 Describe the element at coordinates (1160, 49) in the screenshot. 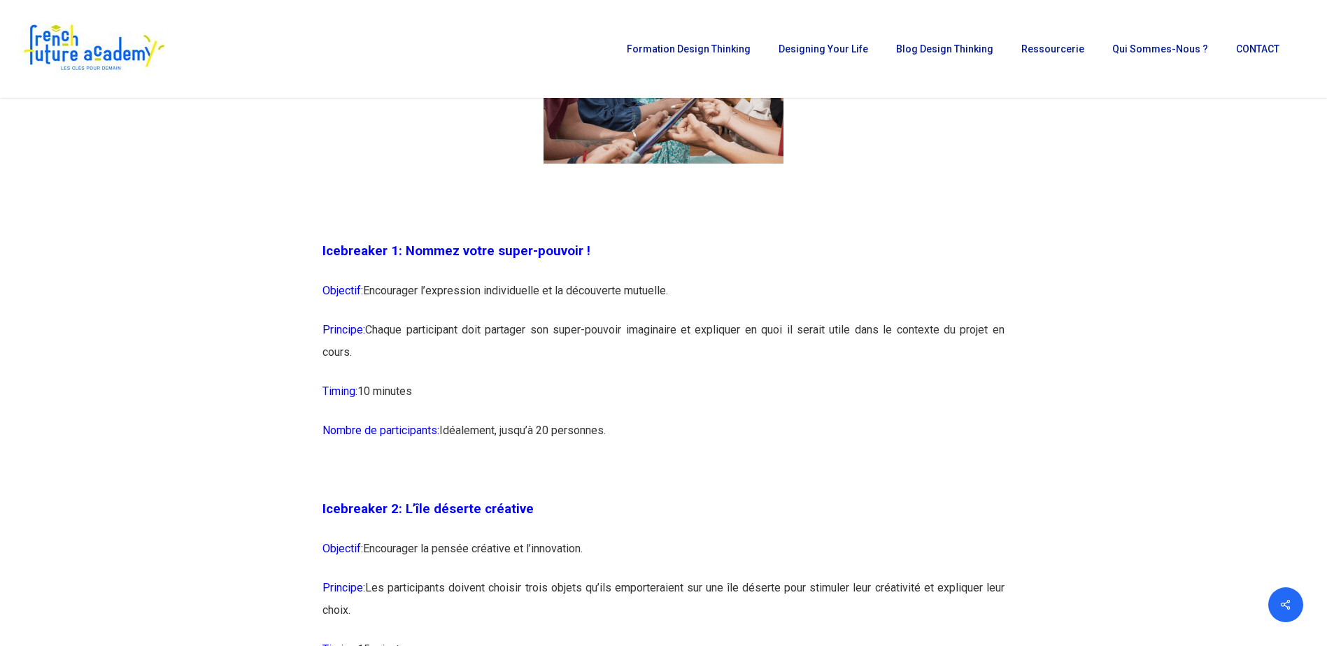

I see `a: Qui sommes-nous ?` at that location.